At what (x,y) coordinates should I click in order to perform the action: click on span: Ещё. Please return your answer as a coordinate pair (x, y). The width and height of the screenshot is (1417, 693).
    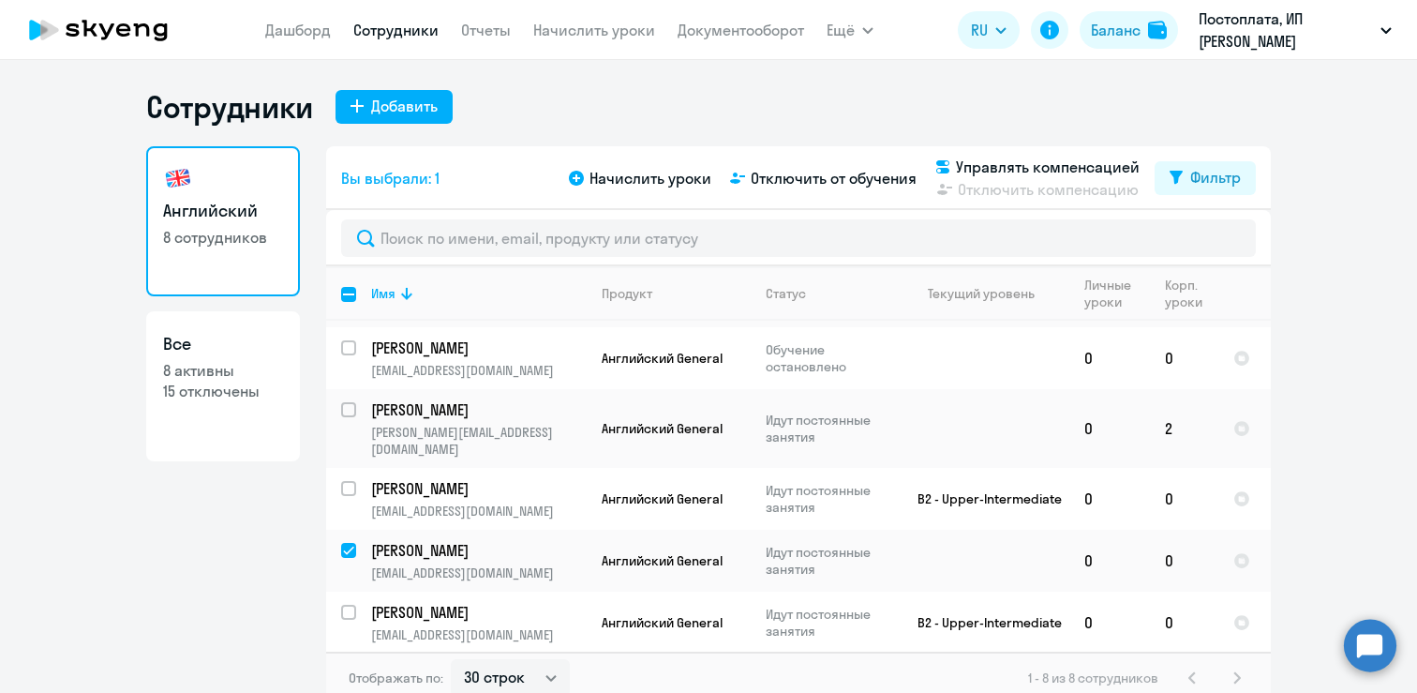
    Looking at the image, I should click on (841, 30).